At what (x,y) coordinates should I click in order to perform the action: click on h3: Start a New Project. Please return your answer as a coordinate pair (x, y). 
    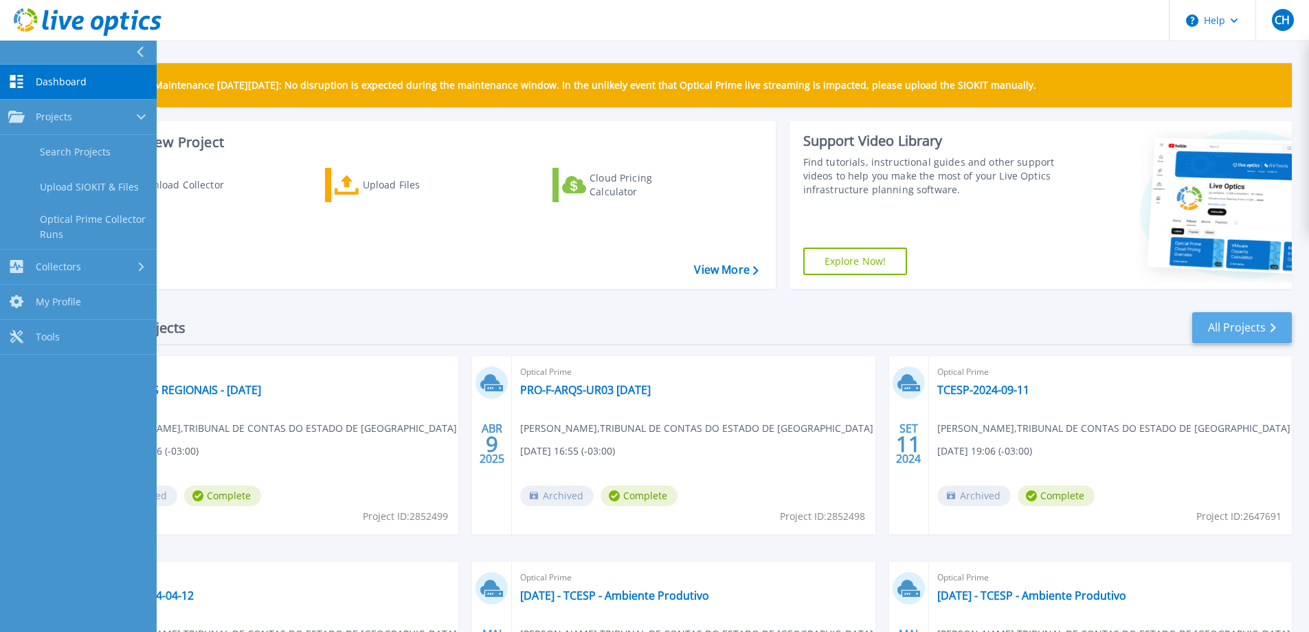
    Looking at the image, I should click on (427, 142).